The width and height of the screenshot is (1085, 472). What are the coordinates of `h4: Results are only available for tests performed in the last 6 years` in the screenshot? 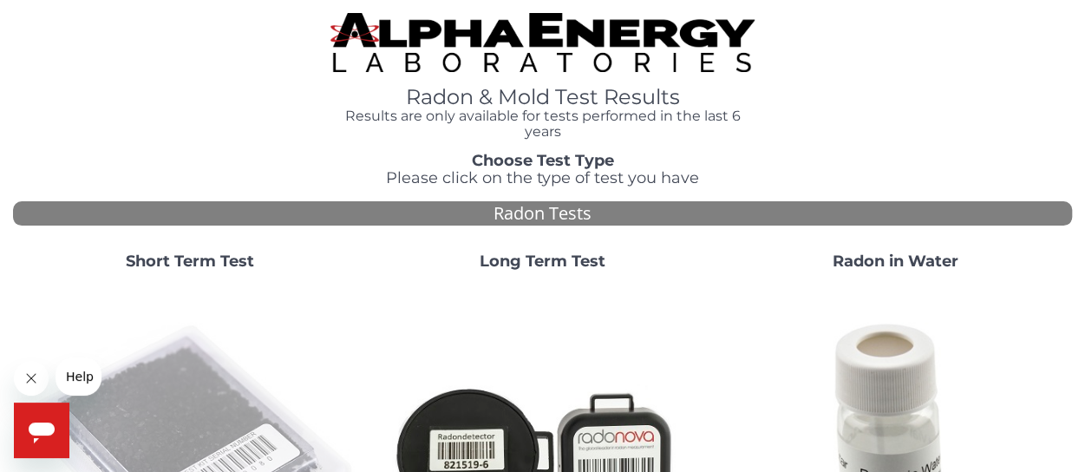 It's located at (542, 123).